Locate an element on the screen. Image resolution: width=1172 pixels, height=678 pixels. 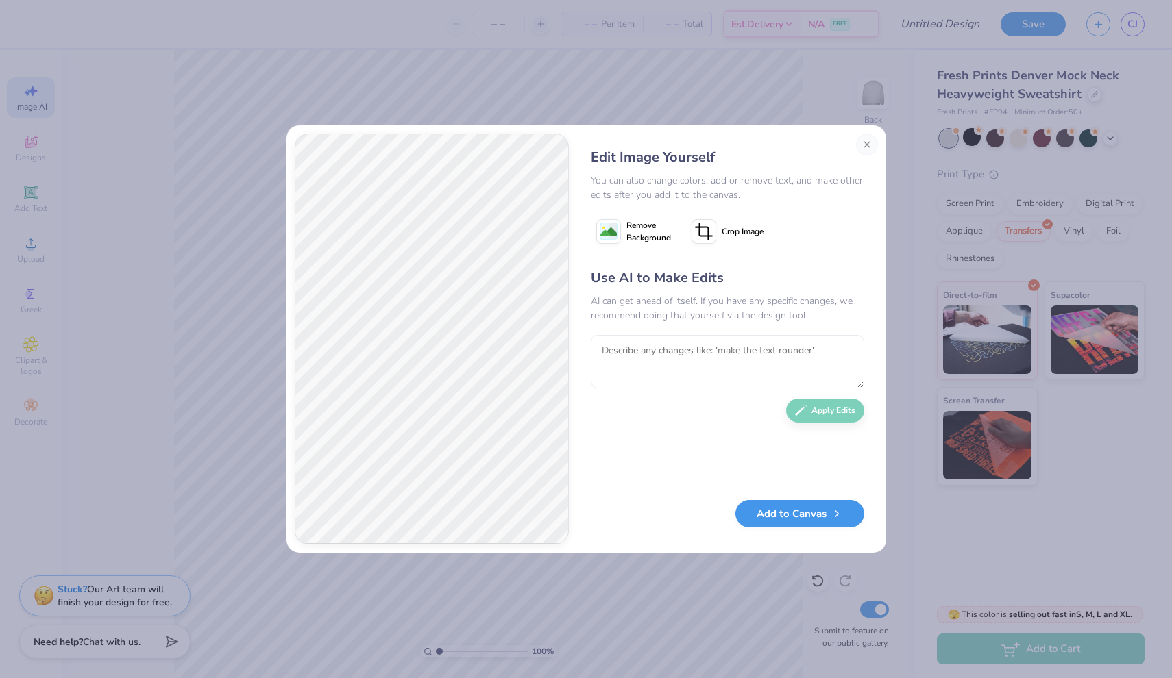
div: AI can get ahead of itself. If you have any specific changes, we recommend doing that yourself vi... is located at coordinates (727, 308).